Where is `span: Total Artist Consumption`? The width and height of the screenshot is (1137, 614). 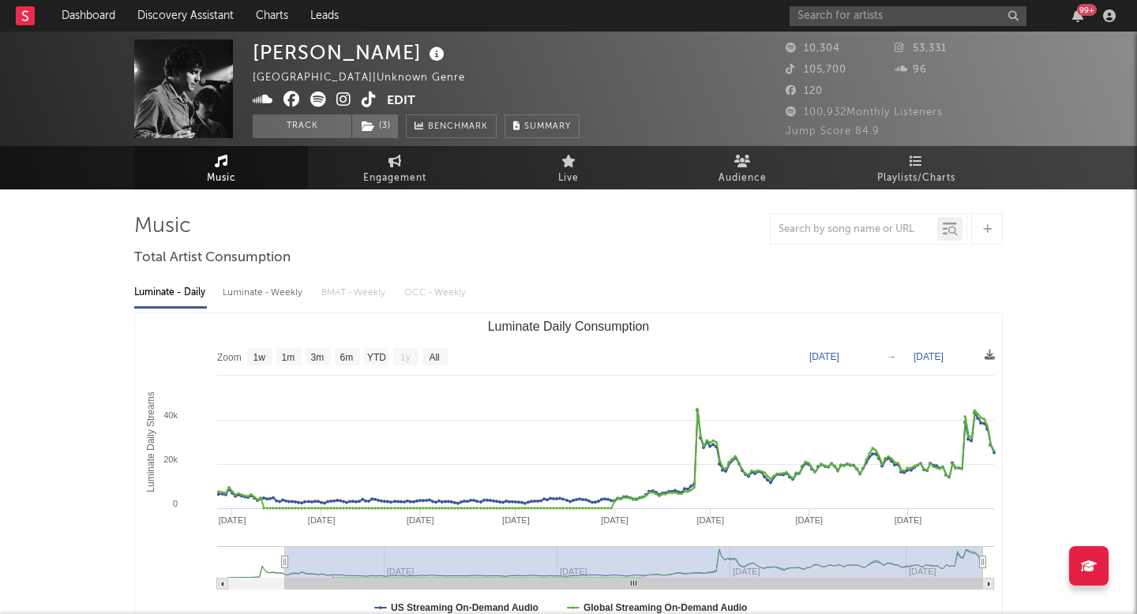
span: Total Artist Consumption is located at coordinates (212, 258).